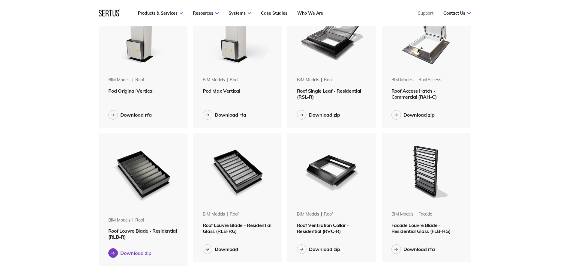  What do you see at coordinates (329, 94) in the screenshot?
I see `span: Roof Single Leaf - Residential (RSL-R)` at bounding box center [329, 94].